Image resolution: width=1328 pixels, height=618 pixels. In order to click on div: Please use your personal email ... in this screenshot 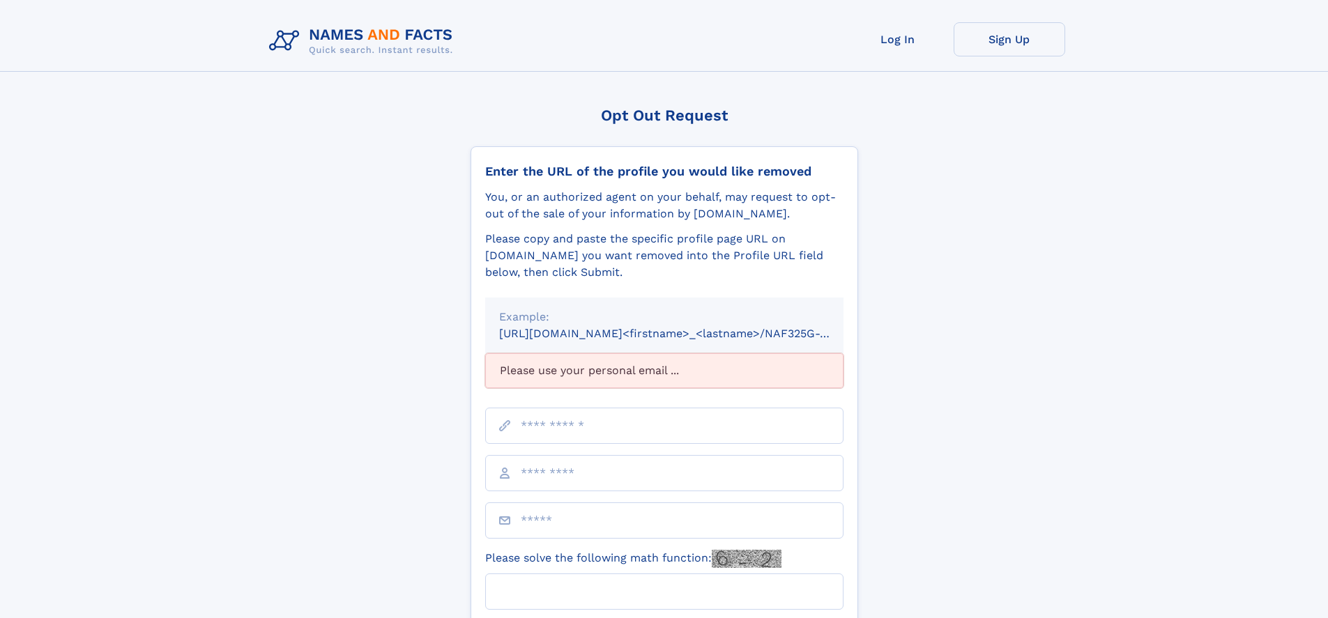, I will do `click(664, 371)`.